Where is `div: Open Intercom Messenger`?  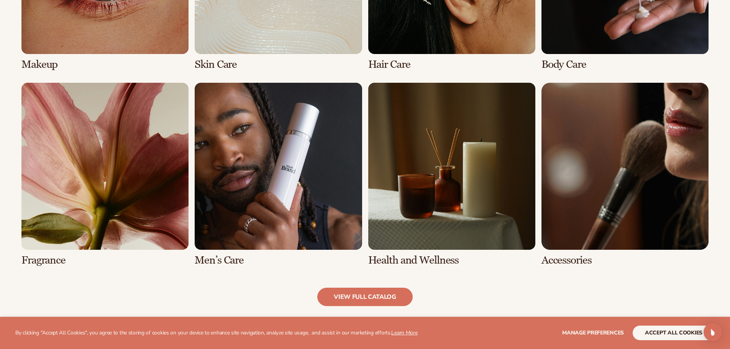
div: Open Intercom Messenger is located at coordinates (713, 332).